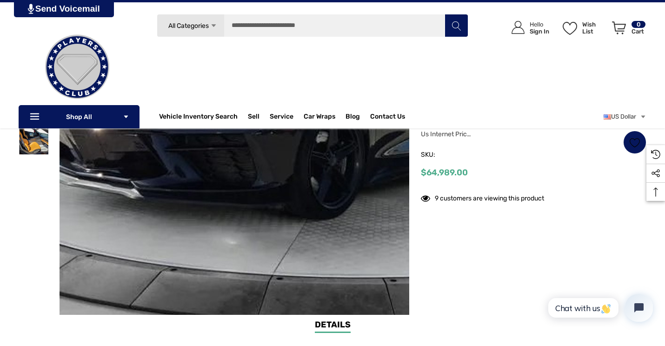 The width and height of the screenshot is (665, 346). I want to click on a: Vehicle Inventory Search, so click(198, 118).